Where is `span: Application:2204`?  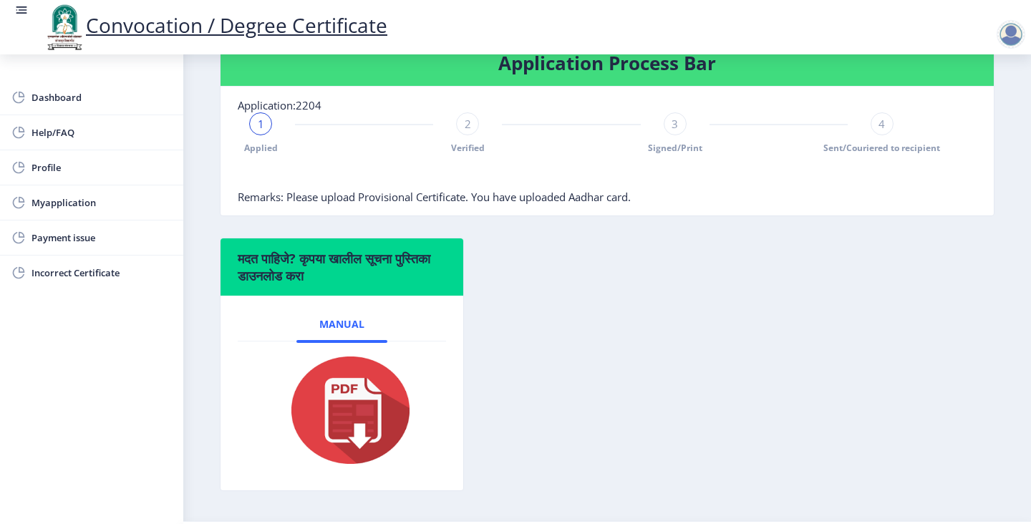
span: Application:2204 is located at coordinates (279, 105).